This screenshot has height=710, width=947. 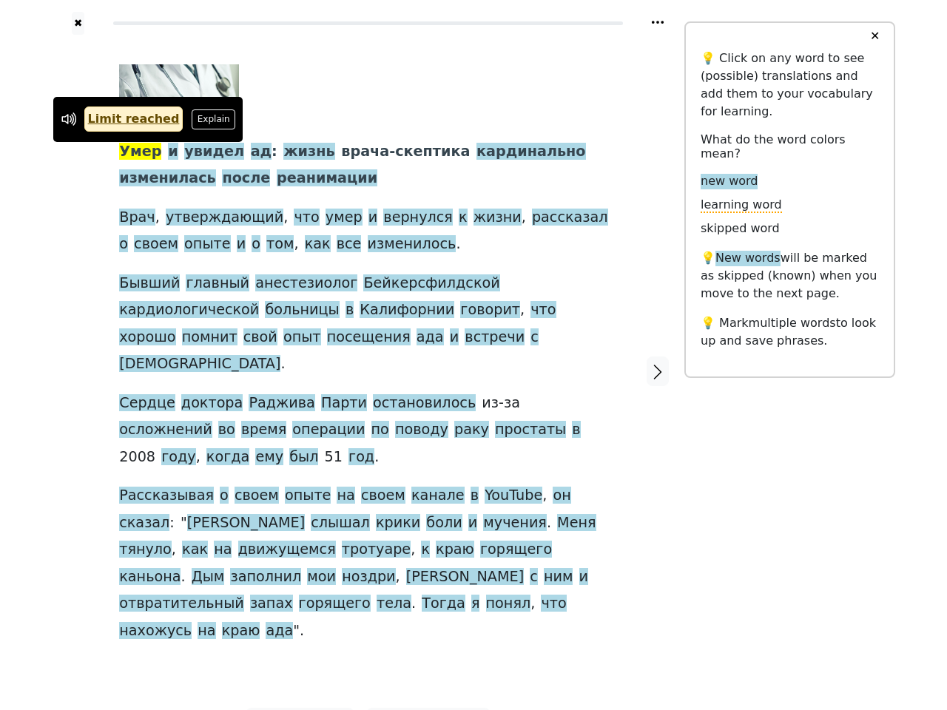 What do you see at coordinates (195, 550) in the screenshot?
I see `span: как` at bounding box center [195, 550].